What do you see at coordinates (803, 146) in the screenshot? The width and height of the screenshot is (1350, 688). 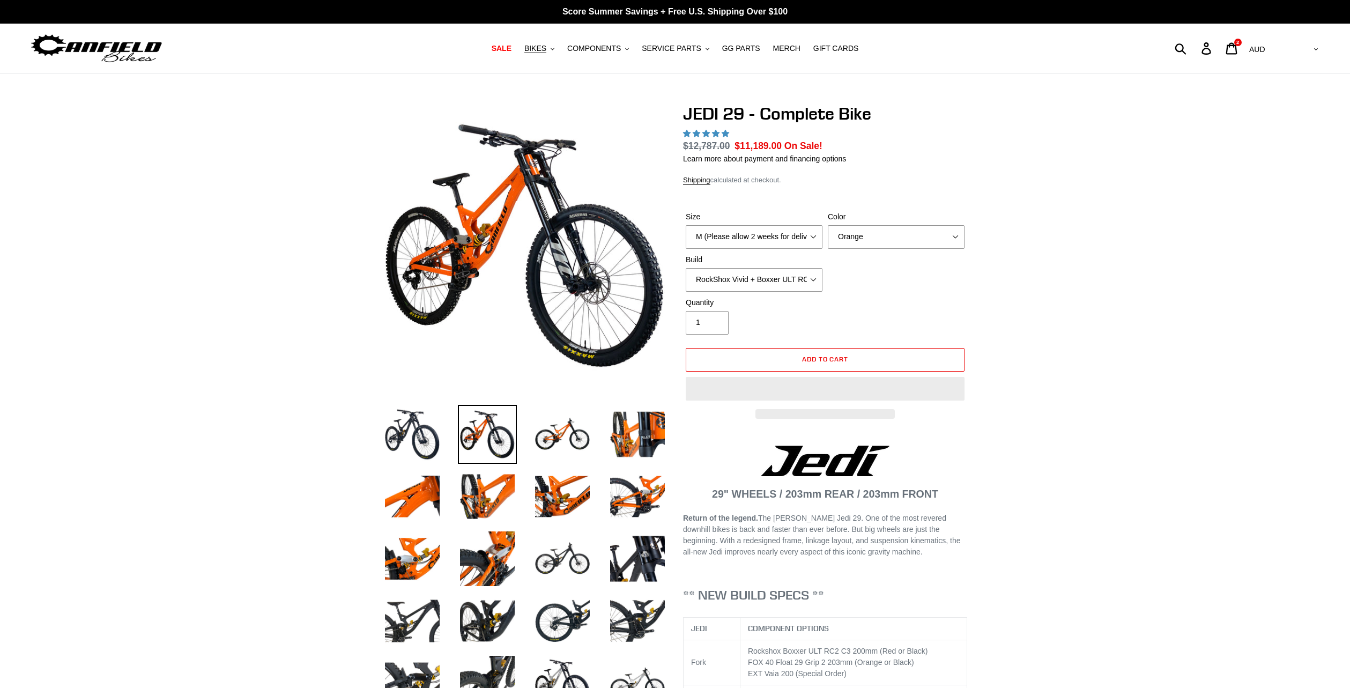 I see `span: On Sale!` at bounding box center [803, 146].